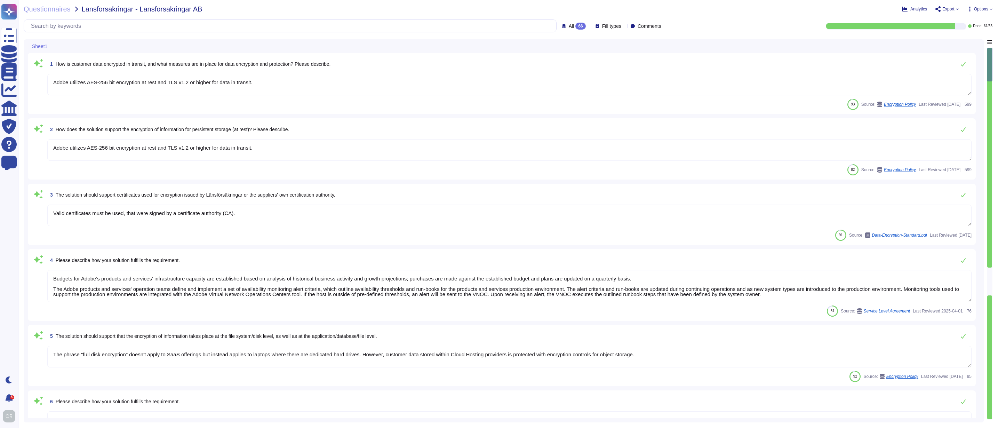 Image resolution: width=998 pixels, height=428 pixels. I want to click on span: The solution should support that the encryption of information takes place at the file system/dis..., so click(216, 336).